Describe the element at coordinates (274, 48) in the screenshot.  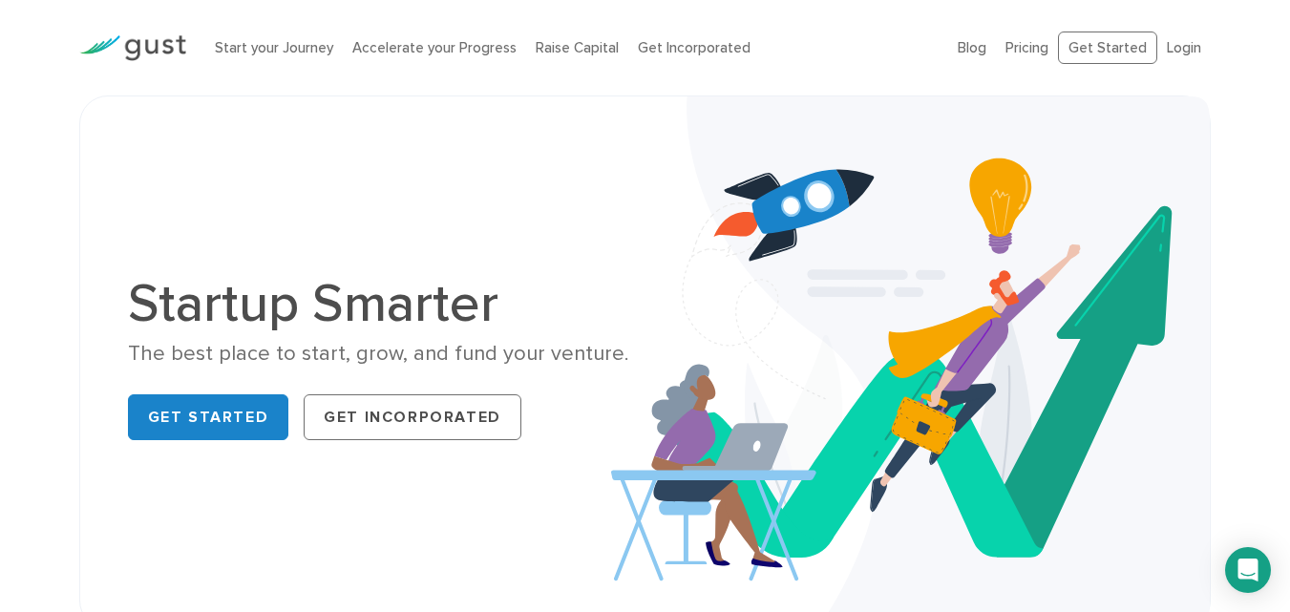
I see `a: Start your Journey` at that location.